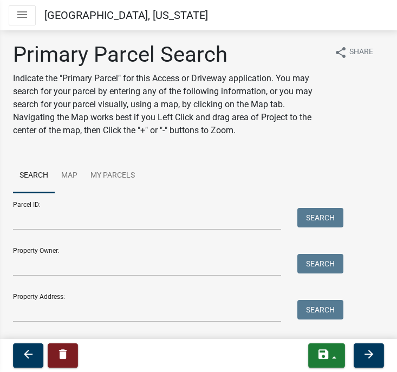 The width and height of the screenshot is (397, 372). I want to click on a: My Parcels, so click(113, 176).